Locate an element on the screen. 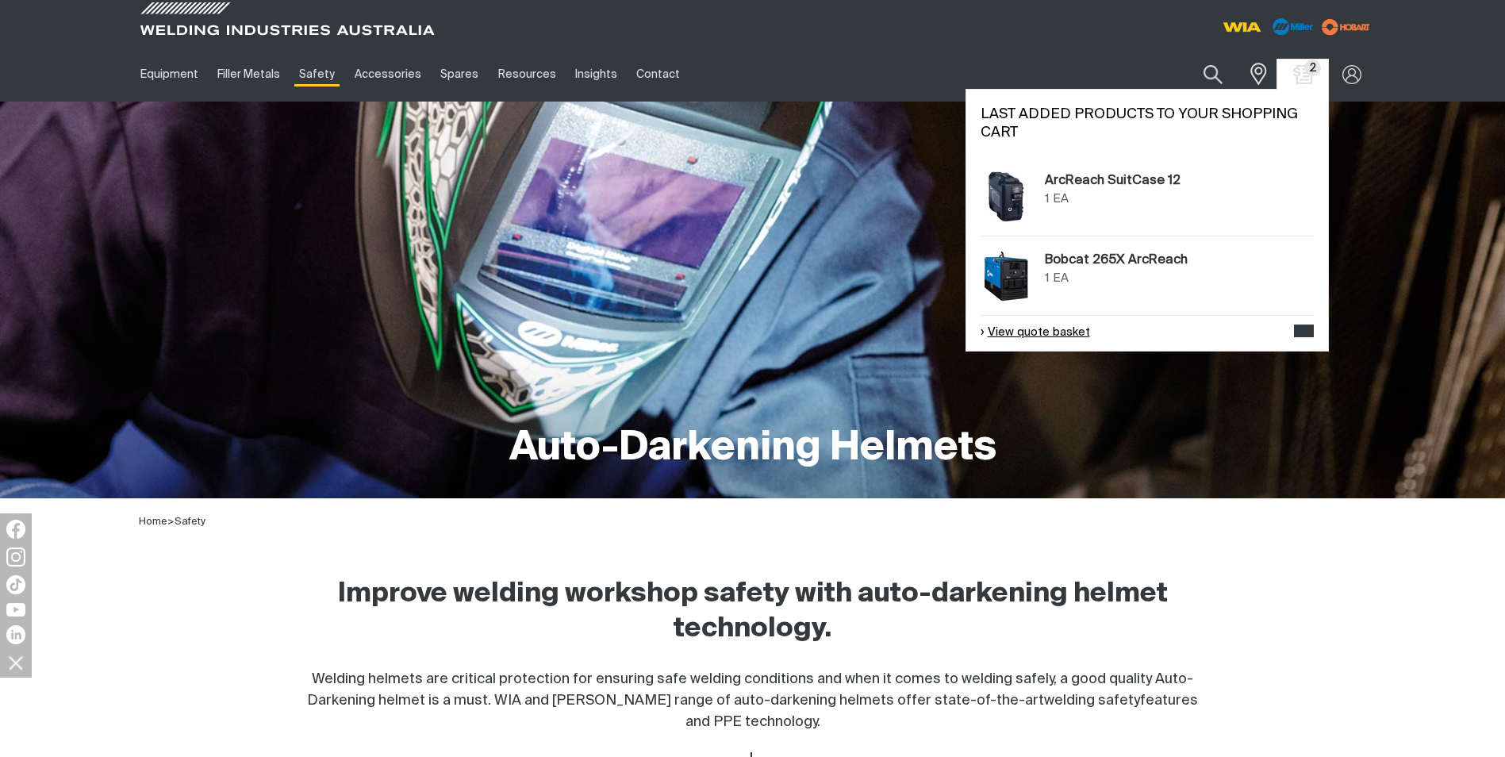 This screenshot has width=1505, height=757. a: View quote basket is located at coordinates (1035, 332).